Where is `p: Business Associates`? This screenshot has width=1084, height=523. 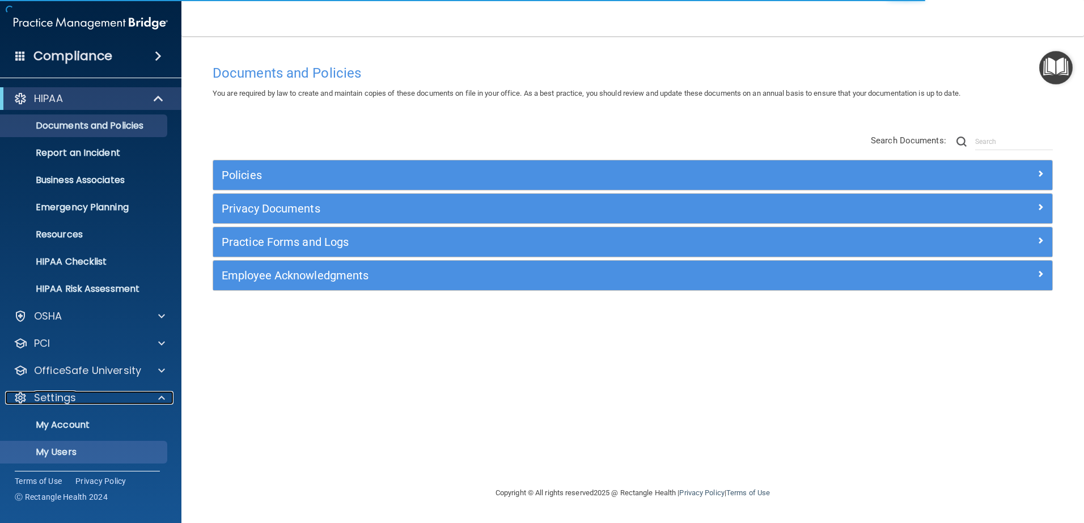
p: Business Associates is located at coordinates (85, 180).